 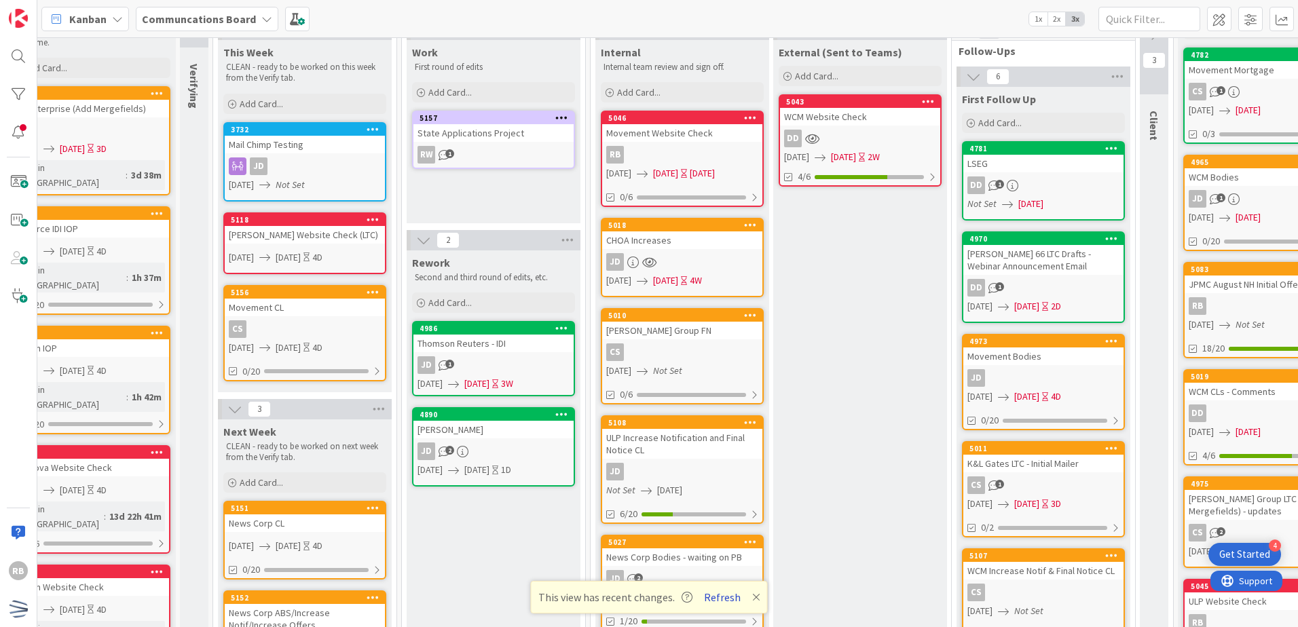 What do you see at coordinates (89, 214) in the screenshot?
I see `div: 5154` at bounding box center [89, 214].